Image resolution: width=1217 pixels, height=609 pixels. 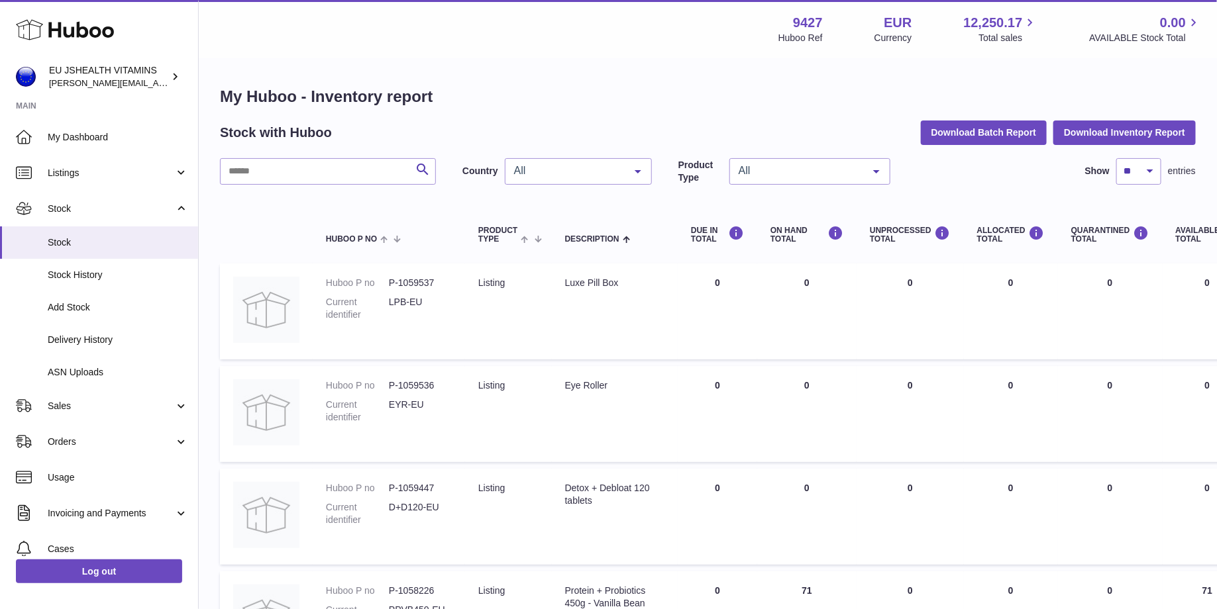 I want to click on label: Product Type, so click(x=700, y=172).